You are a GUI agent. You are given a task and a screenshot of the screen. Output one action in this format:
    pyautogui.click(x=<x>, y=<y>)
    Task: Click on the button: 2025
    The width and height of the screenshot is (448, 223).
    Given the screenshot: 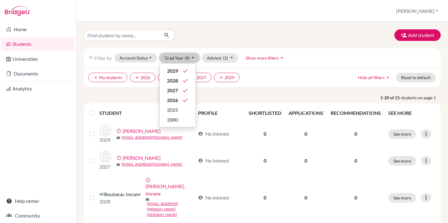 What is the action you would take?
    pyautogui.click(x=178, y=110)
    